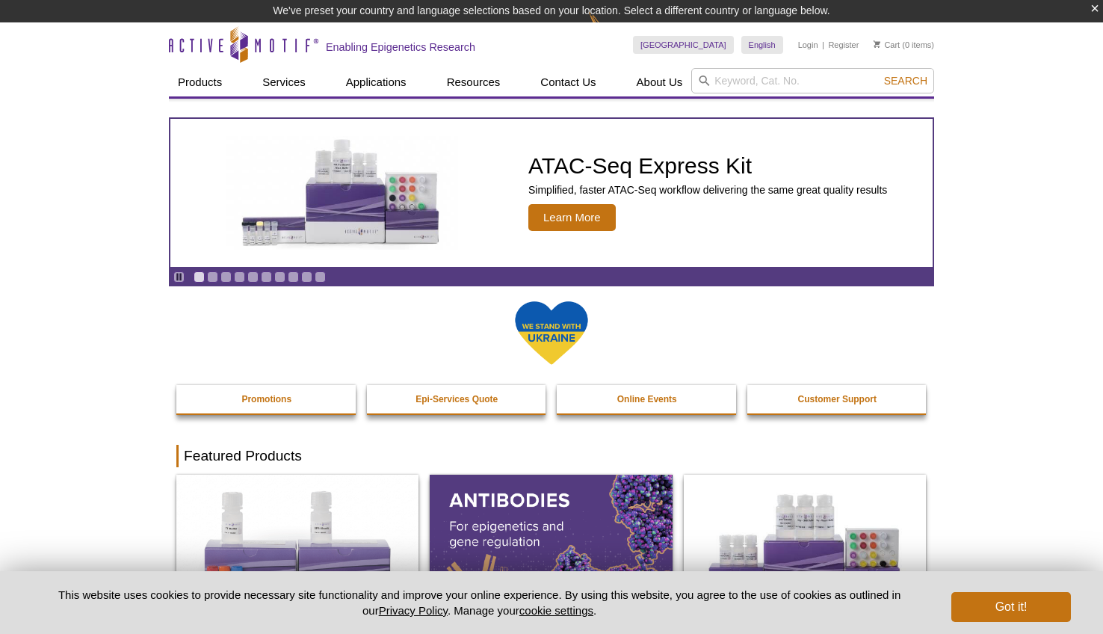 The image size is (1103, 634). Describe the element at coordinates (479, 602) in the screenshot. I see `p: This website uses cookies to provide necessary site functionality and improve your online experie...` at that location.